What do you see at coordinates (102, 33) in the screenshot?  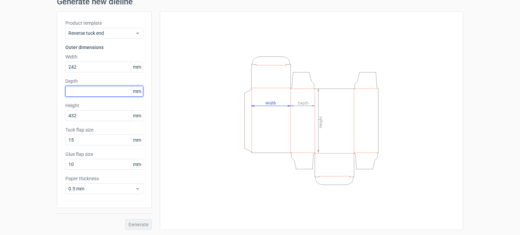 I see `span: Reverse tuck end` at bounding box center [102, 33].